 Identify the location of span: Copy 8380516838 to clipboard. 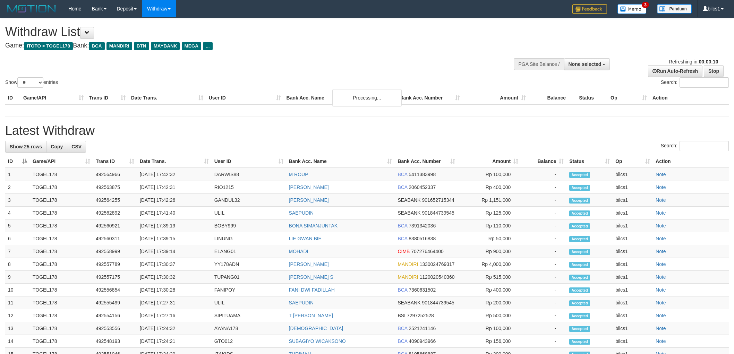
(422, 239).